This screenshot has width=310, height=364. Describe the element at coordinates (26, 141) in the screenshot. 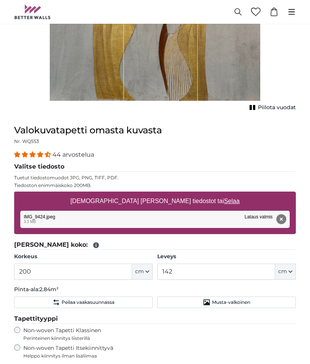

I see `span: Nr. WQ553` at that location.